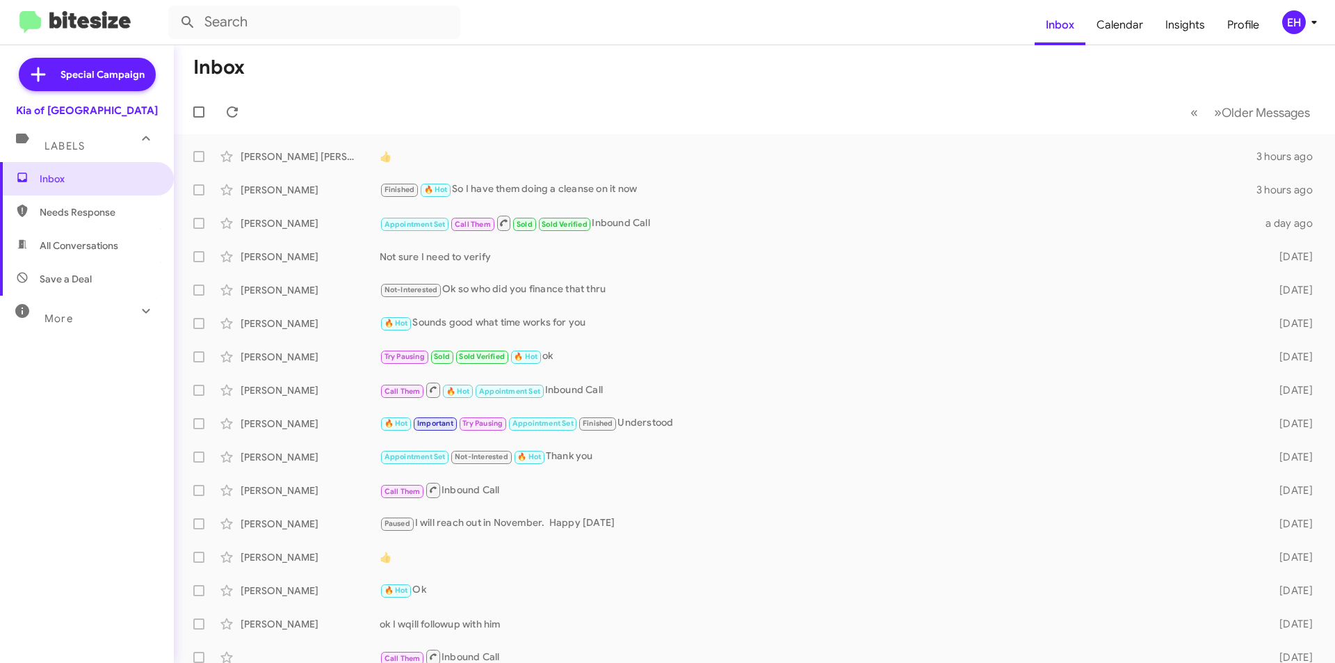 The image size is (1335, 663). What do you see at coordinates (1185, 25) in the screenshot?
I see `span: Insights` at bounding box center [1185, 25].